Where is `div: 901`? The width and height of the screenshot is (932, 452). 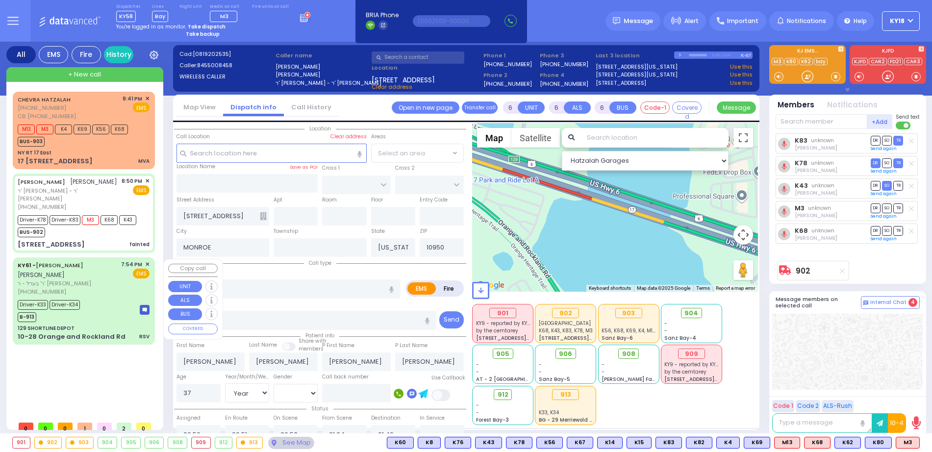 div: 901 is located at coordinates (21, 443).